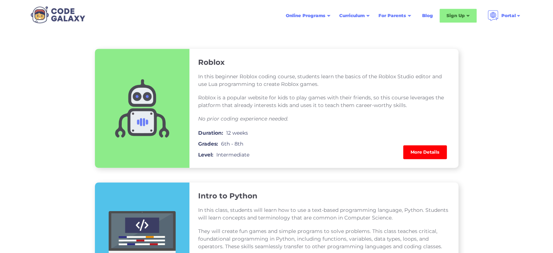 The image size is (553, 253). I want to click on h4: 6th - 8th, so click(232, 144).